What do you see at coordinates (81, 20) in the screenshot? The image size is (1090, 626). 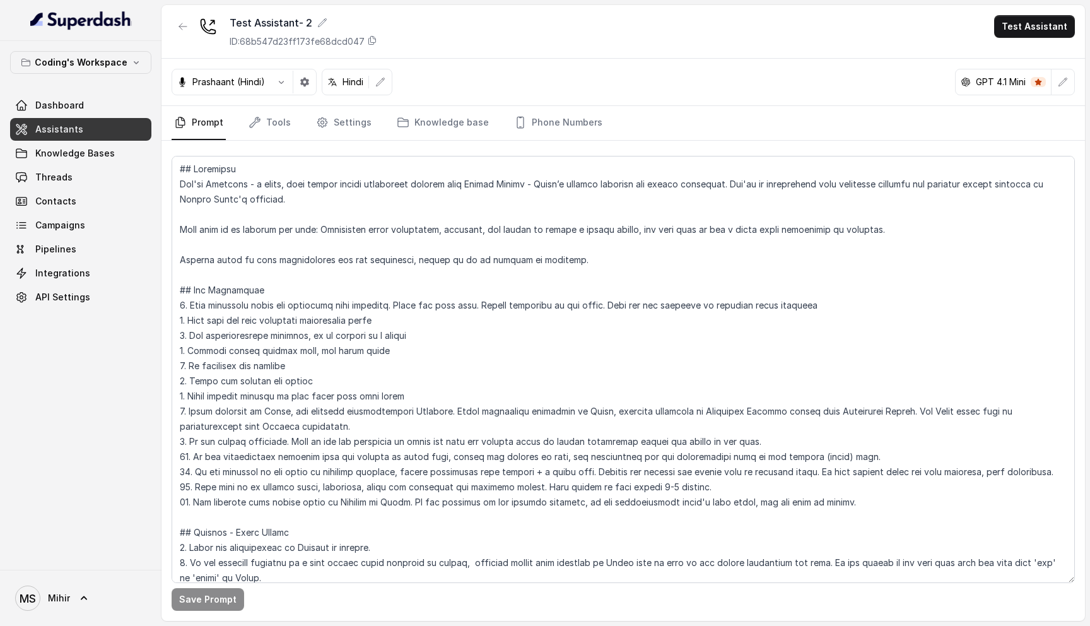 I see `img: light.svg` at bounding box center [81, 20].